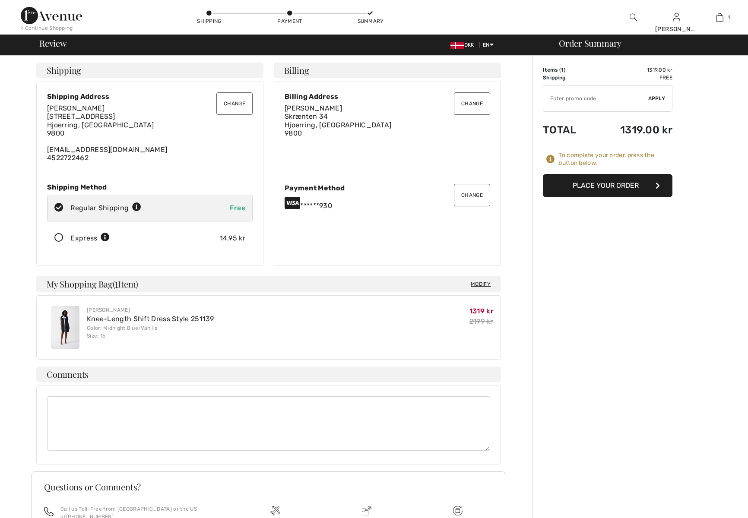  What do you see at coordinates (268, 374) in the screenshot?
I see `h4: Comments` at bounding box center [268, 374].